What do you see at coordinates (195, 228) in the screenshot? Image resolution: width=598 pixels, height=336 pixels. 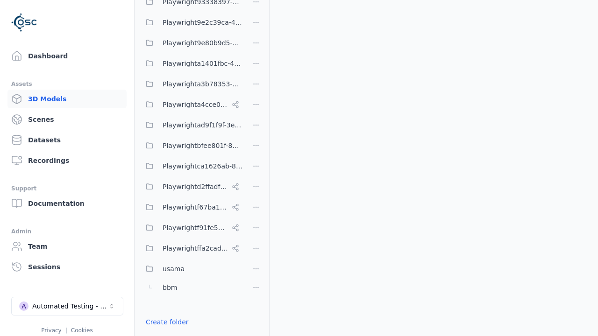 I see `span: Playwrightf91fe523-dd75-44f3-a953-451f6070cb42` at bounding box center [195, 228].